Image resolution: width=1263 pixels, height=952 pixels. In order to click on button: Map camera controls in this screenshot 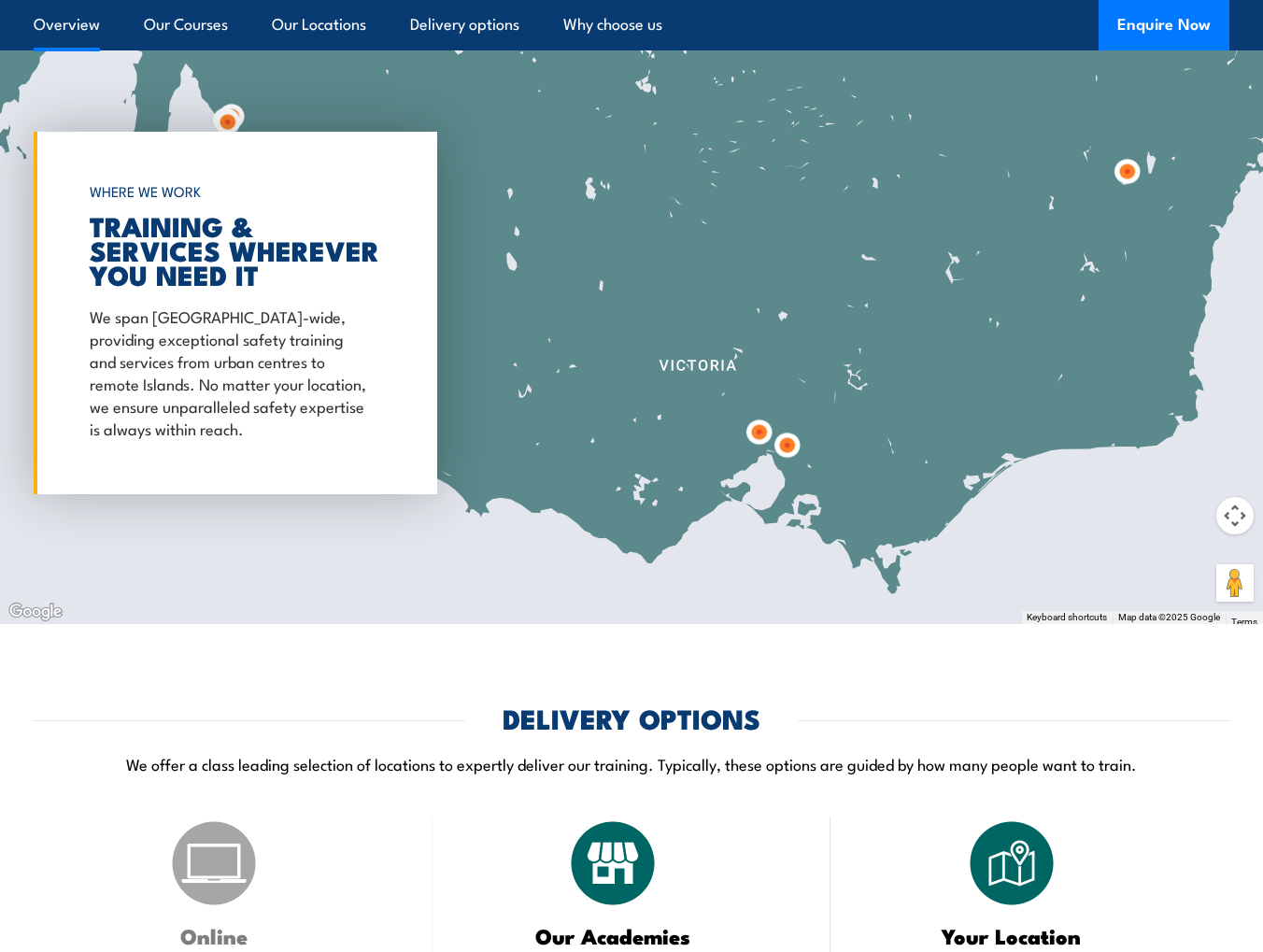, I will do `click(1235, 516)`.